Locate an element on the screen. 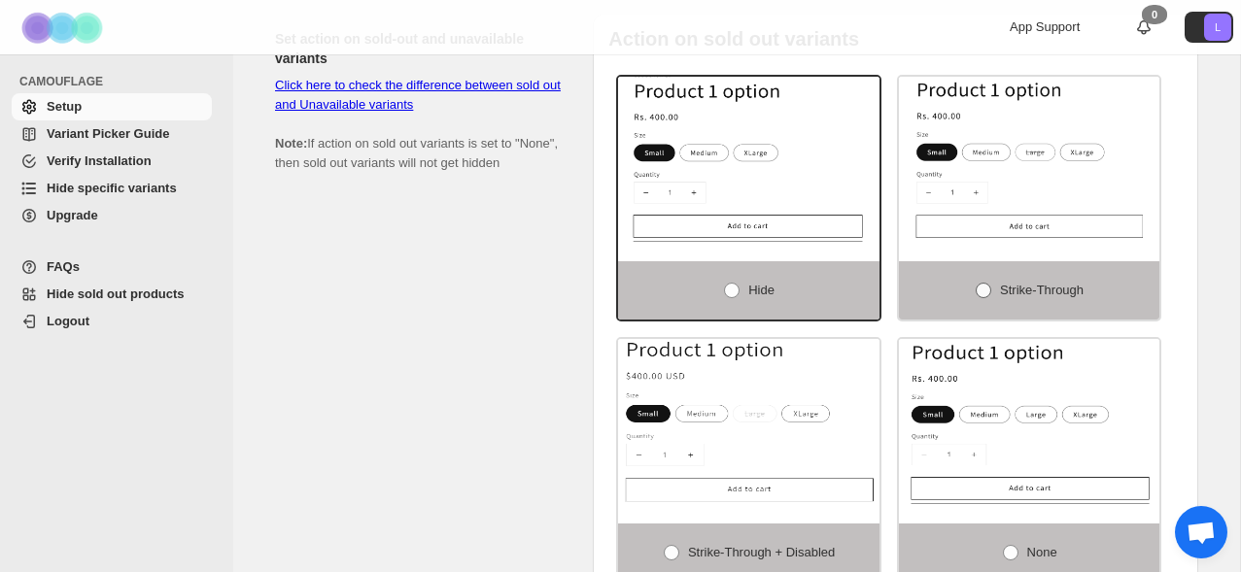 The image size is (1241, 572). span: FAQs is located at coordinates (63, 266).